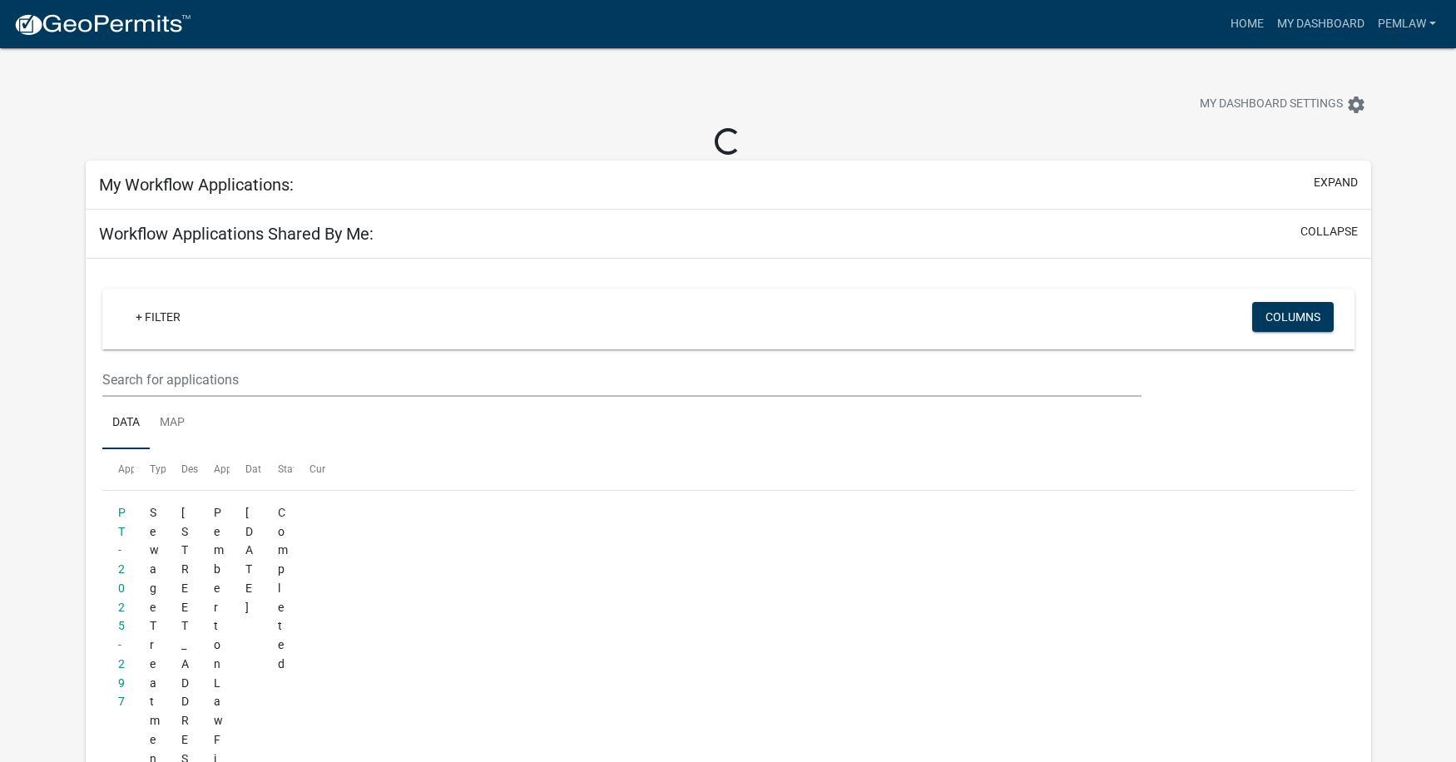  Describe the element at coordinates (158, 317) in the screenshot. I see `a: + Filter` at that location.